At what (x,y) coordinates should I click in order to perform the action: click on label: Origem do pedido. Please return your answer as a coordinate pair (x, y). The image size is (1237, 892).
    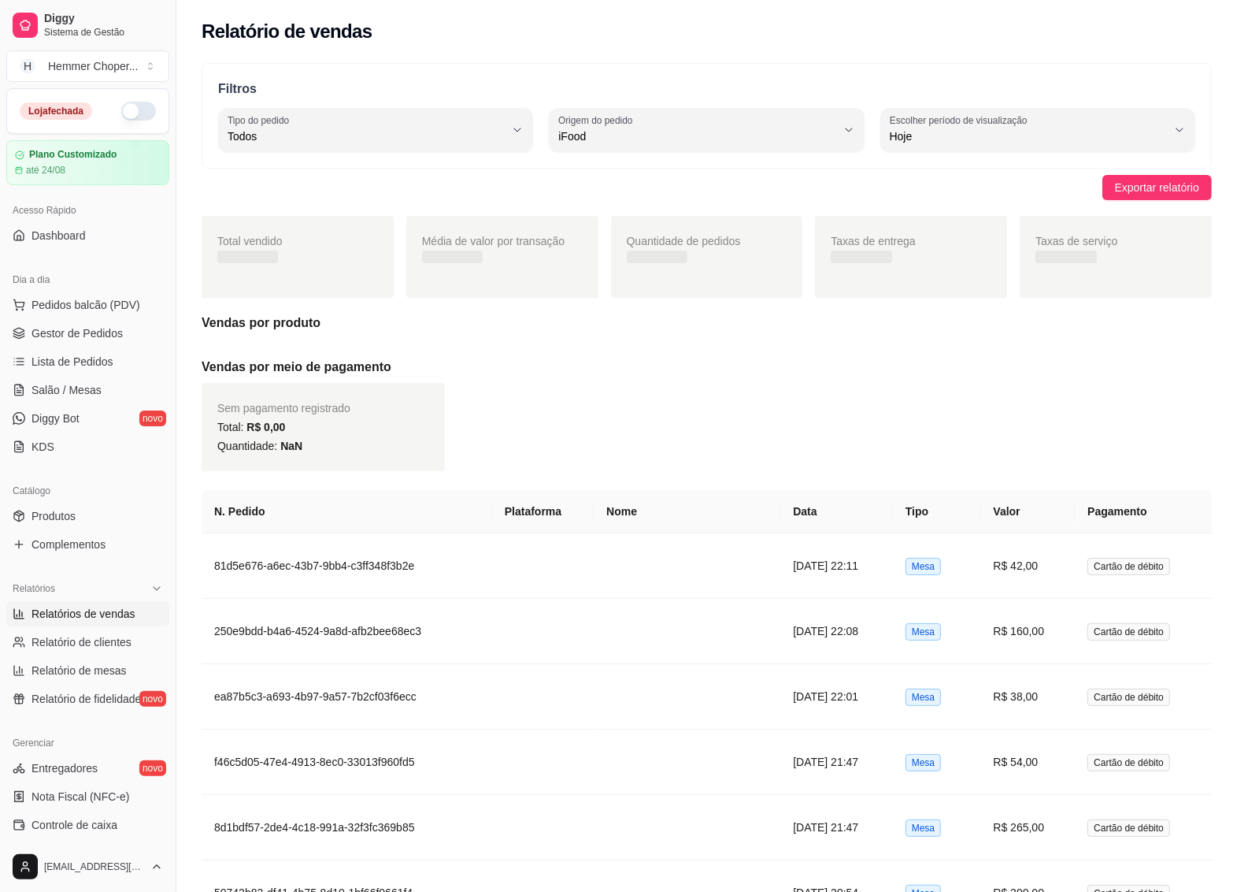
    Looking at the image, I should click on (598, 120).